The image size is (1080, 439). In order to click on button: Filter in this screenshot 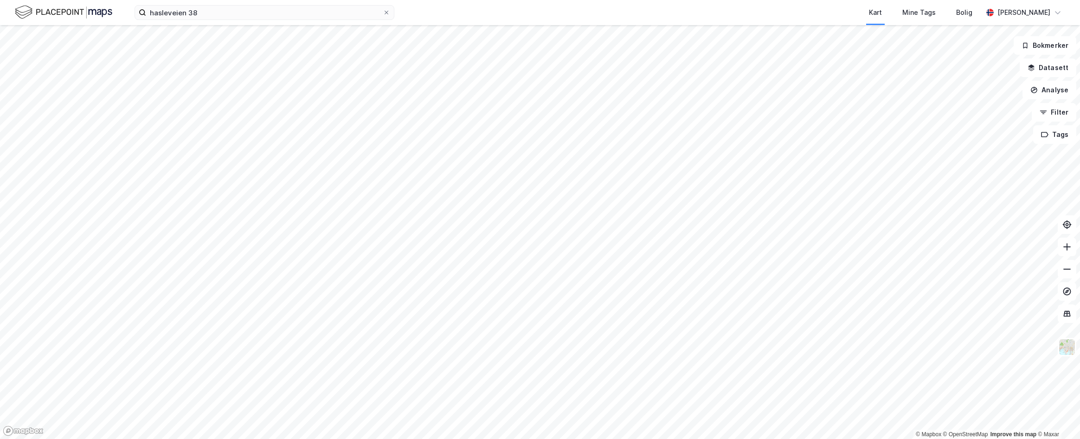, I will do `click(1054, 112)`.